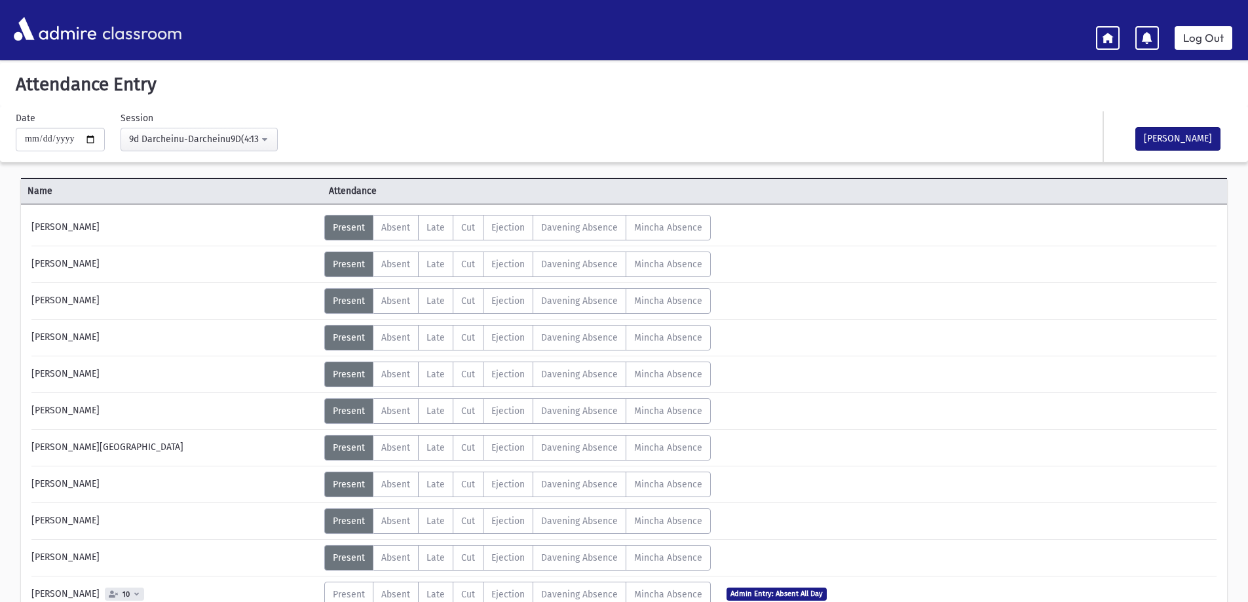 The image size is (1248, 602). What do you see at coordinates (1203, 38) in the screenshot?
I see `a: Log Out` at bounding box center [1203, 38].